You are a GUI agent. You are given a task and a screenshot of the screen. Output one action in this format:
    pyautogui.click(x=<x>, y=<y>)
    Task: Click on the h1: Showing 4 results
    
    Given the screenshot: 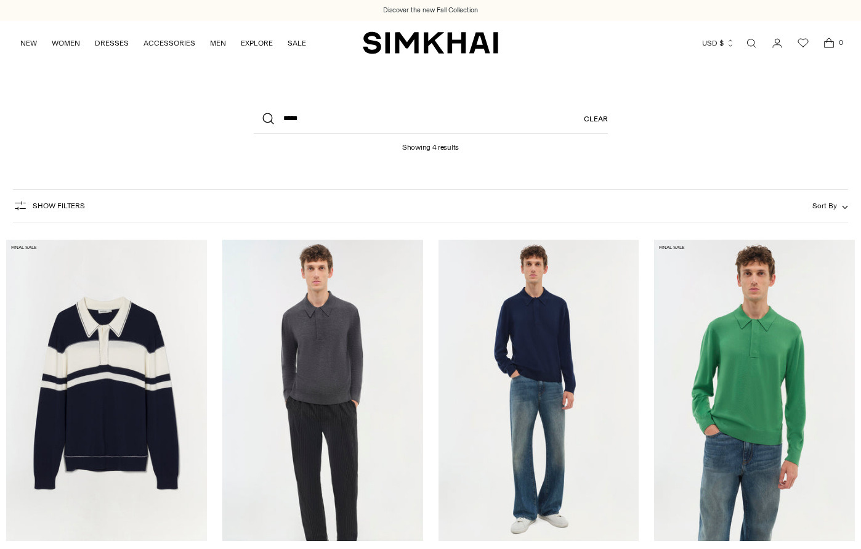 What is the action you would take?
    pyautogui.click(x=430, y=142)
    